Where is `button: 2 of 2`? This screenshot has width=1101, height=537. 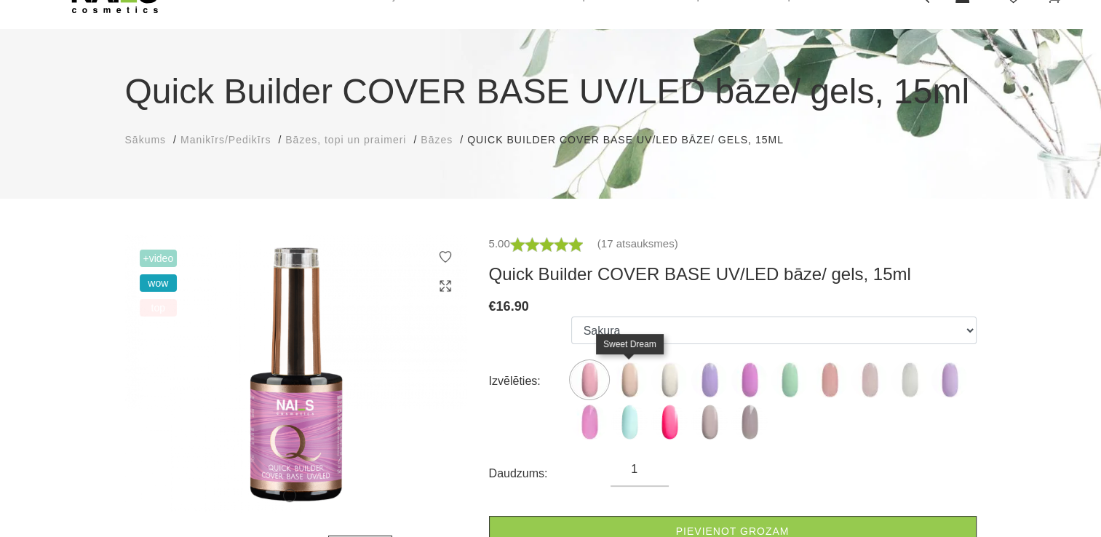
button: 2 of 2 is located at coordinates (308, 495).